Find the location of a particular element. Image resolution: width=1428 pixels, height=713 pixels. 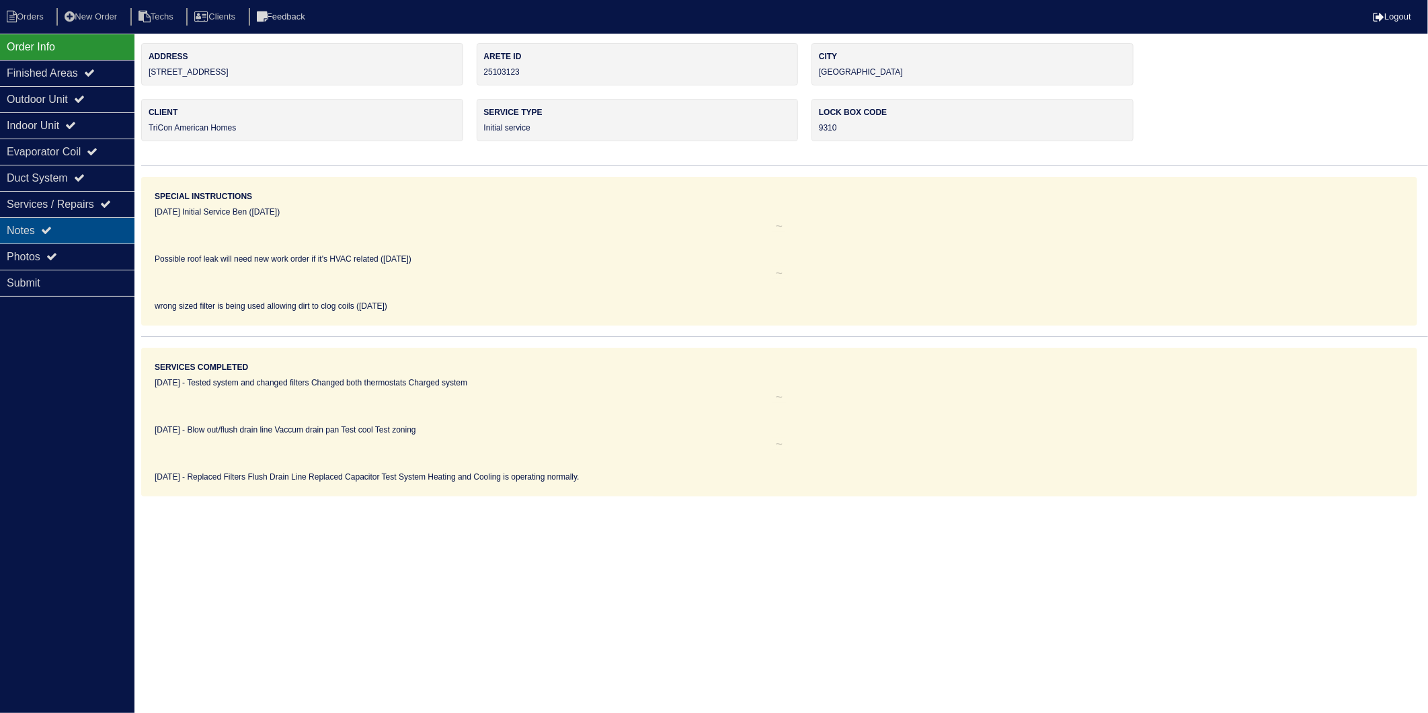

label: City is located at coordinates (972, 56).